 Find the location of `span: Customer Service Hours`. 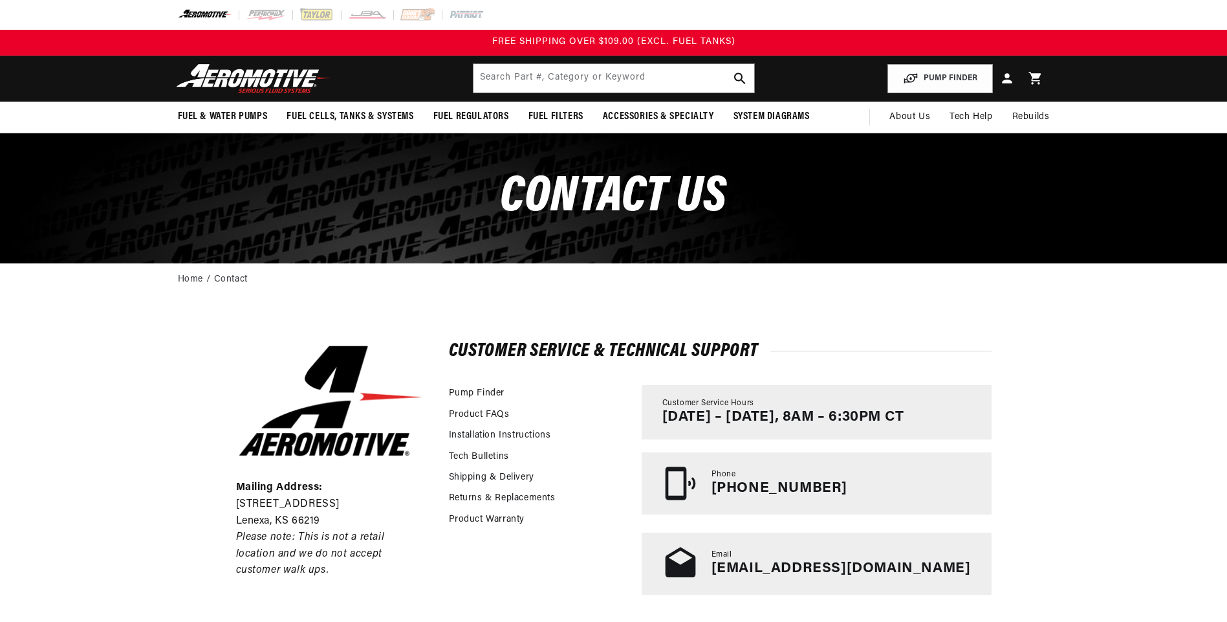

span: Customer Service Hours is located at coordinates (709, 403).